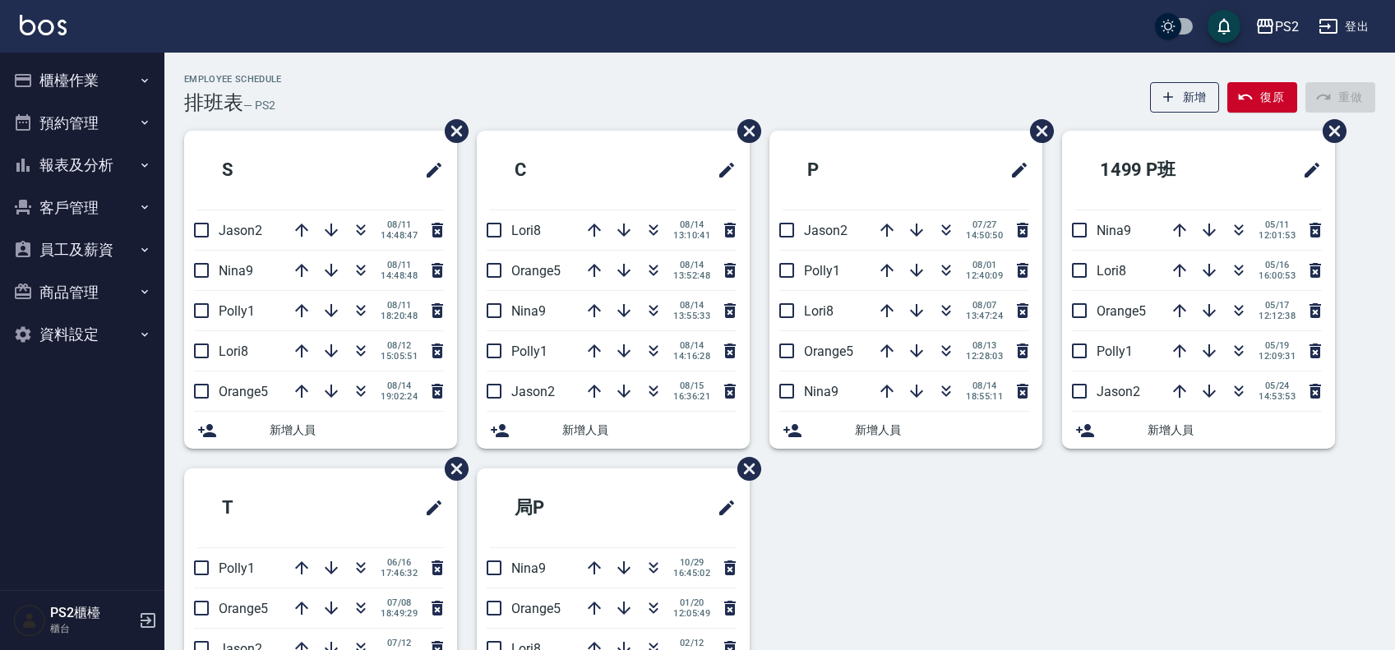  Describe the element at coordinates (1343, 26) in the screenshot. I see `button: 登出` at that location.